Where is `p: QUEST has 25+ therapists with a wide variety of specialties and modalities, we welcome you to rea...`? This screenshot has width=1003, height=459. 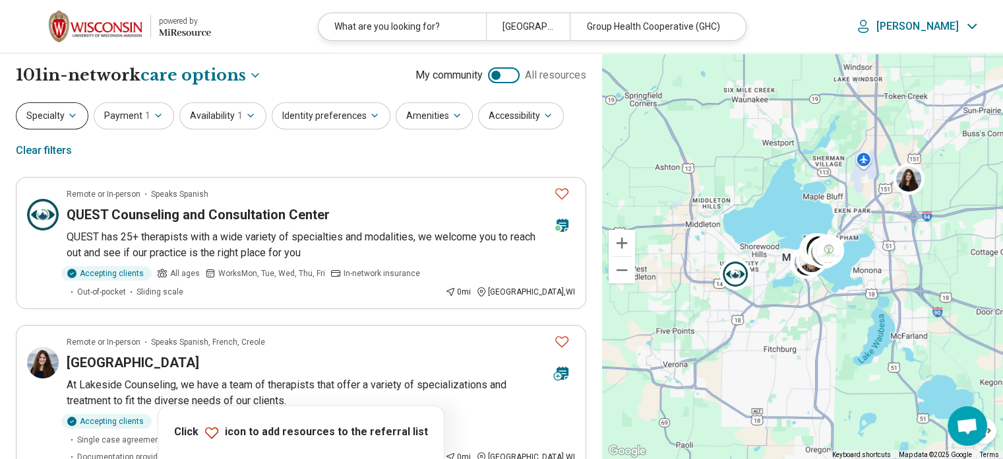
p: QUEST has 25+ therapists with a wide variety of specialties and modalities, we welcome you to rea... is located at coordinates (321, 245).